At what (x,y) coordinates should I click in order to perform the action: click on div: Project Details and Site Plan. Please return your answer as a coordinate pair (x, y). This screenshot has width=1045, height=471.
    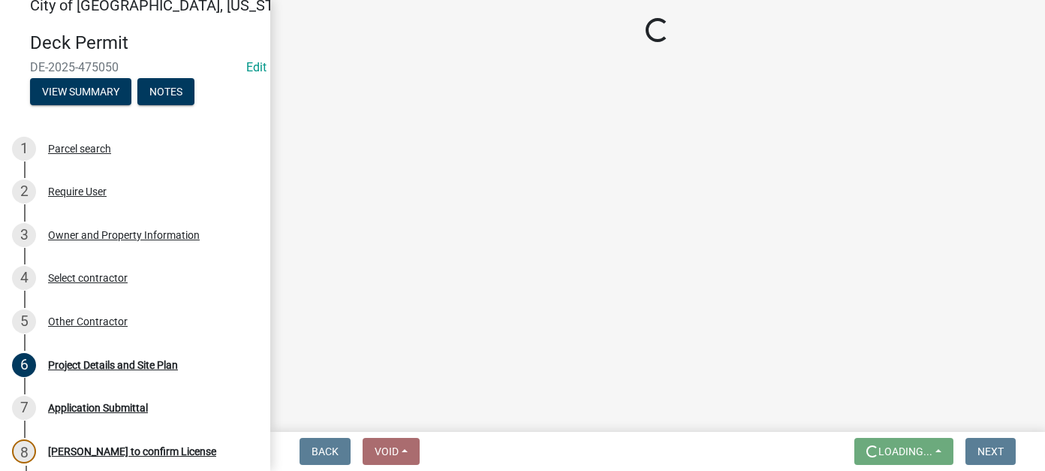
    Looking at the image, I should click on (113, 365).